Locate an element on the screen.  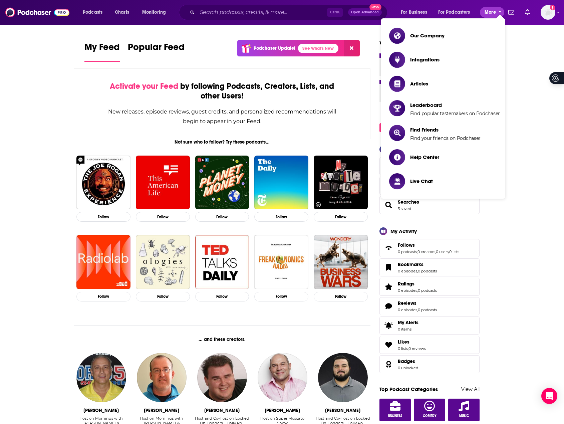
a: 0 lists is located at coordinates (454, 252).